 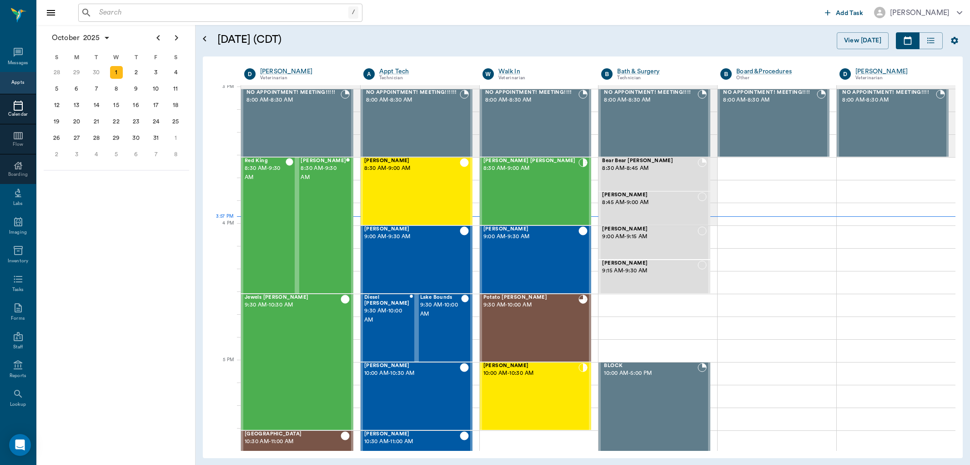 What do you see at coordinates (655, 174) in the screenshot?
I see `div: BOOKED, 8:30 AM - 8:45 AM` at bounding box center [655, 174].